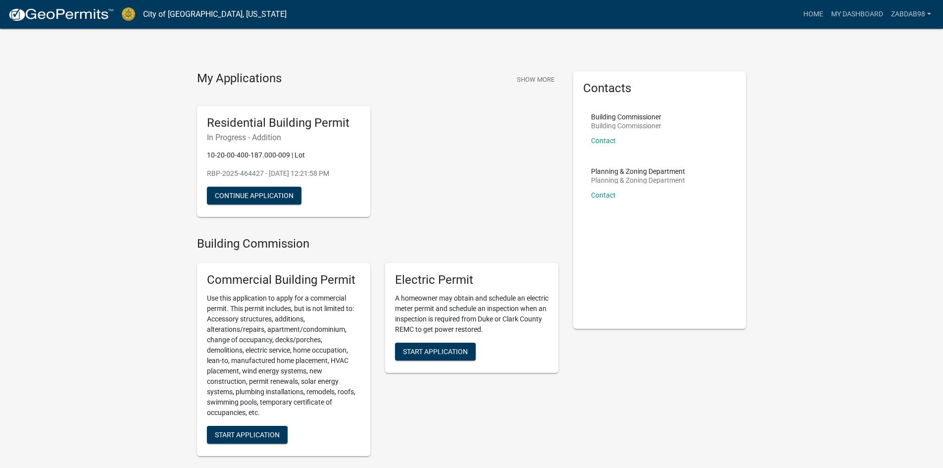  Describe the element at coordinates (857, 14) in the screenshot. I see `a: My Dashboard` at that location.